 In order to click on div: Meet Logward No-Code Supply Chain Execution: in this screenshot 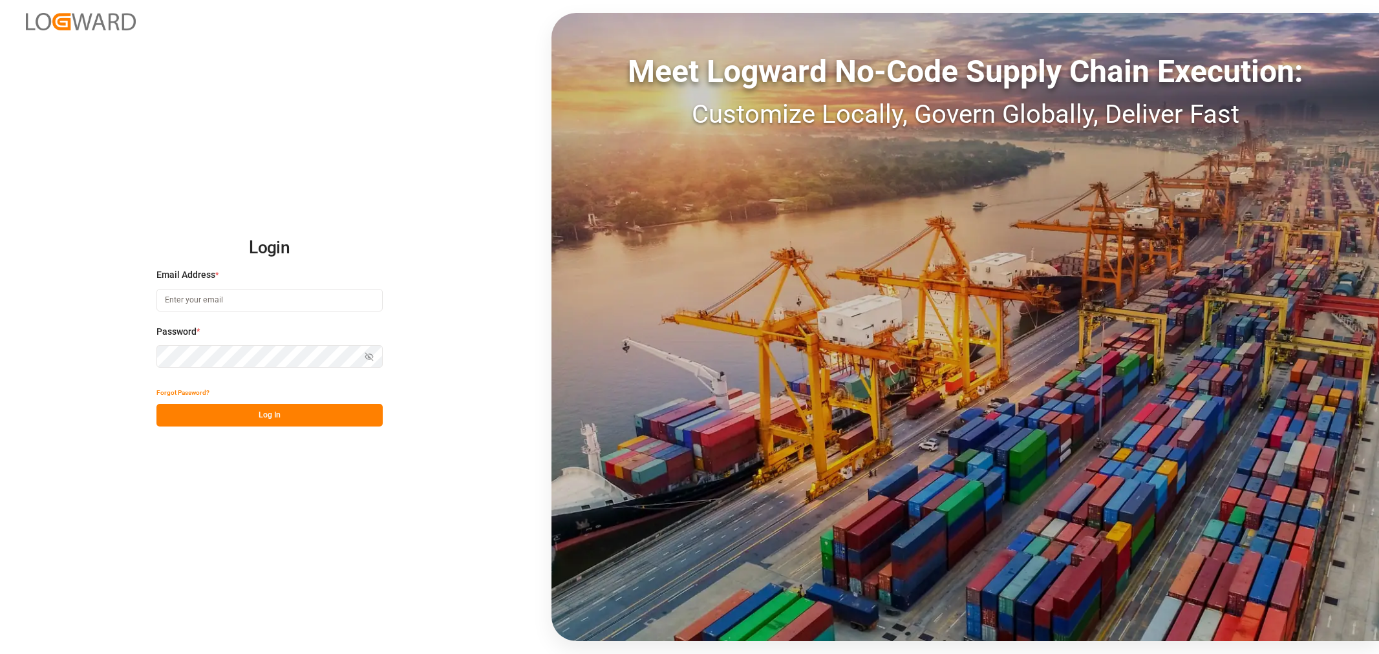, I will do `click(965, 72)`.